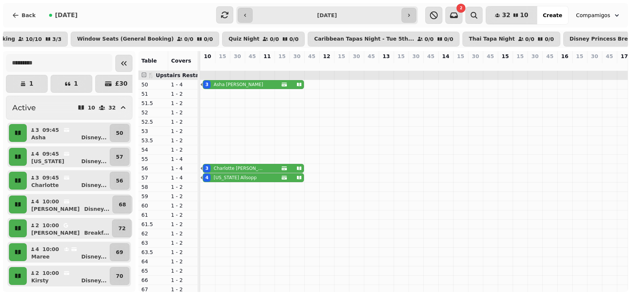 This screenshot has width=631, height=295. What do you see at coordinates (207, 177) in the screenshot?
I see `div: 4` at bounding box center [207, 177].